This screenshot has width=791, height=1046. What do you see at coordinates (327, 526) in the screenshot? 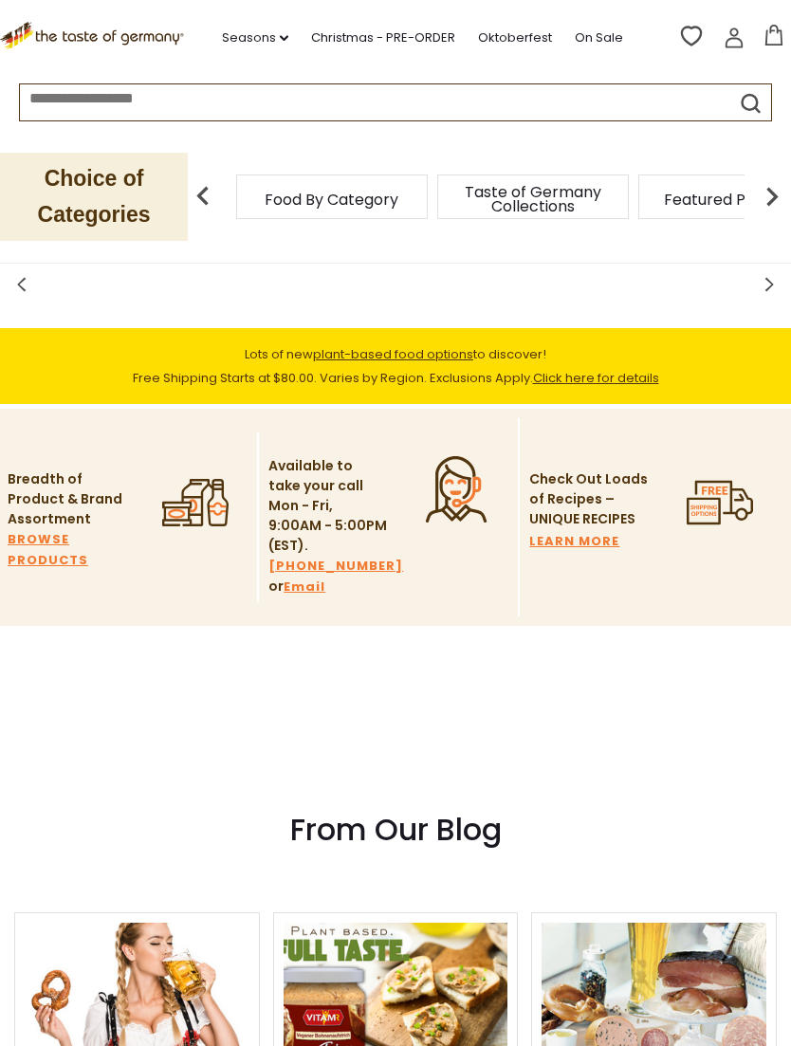
I see `p: Available to take your call Mon - Fri, 9:00AM - 5:00PM (EST). or` at bounding box center [327, 526].